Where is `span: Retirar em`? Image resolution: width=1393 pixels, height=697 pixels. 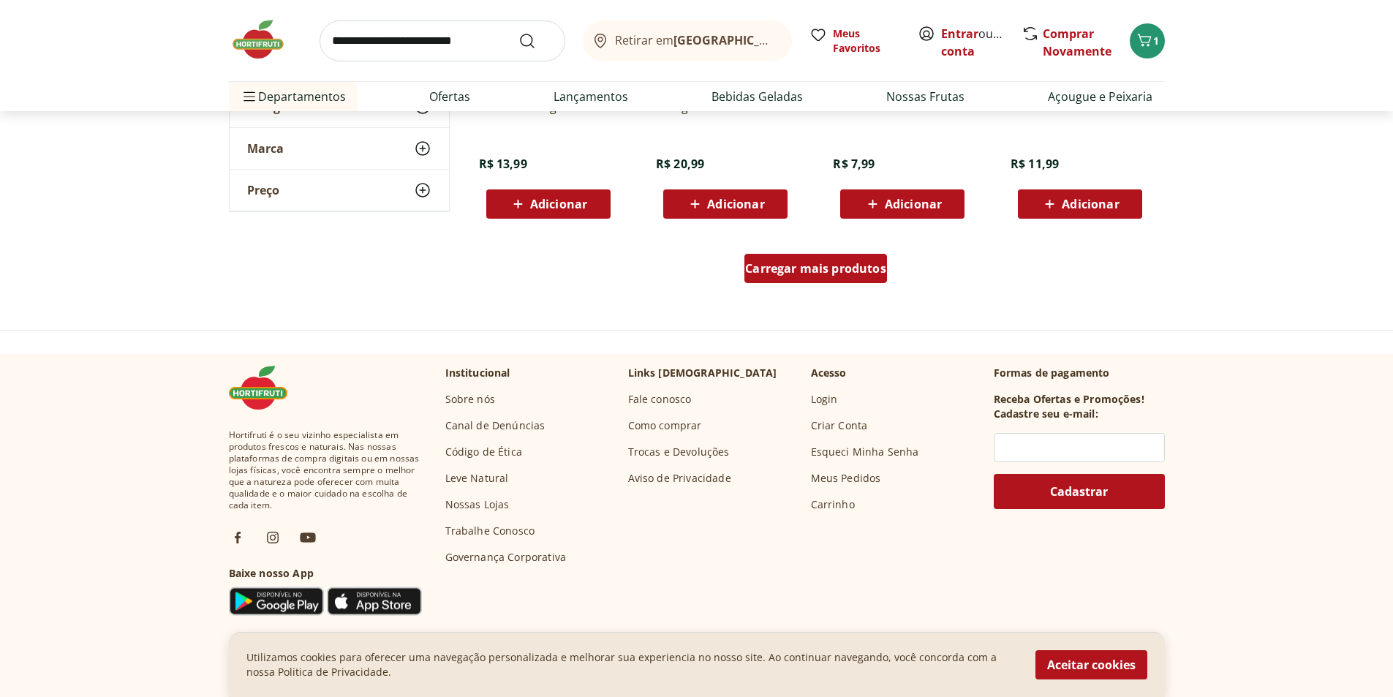 span: Retirar em is located at coordinates (696, 40).